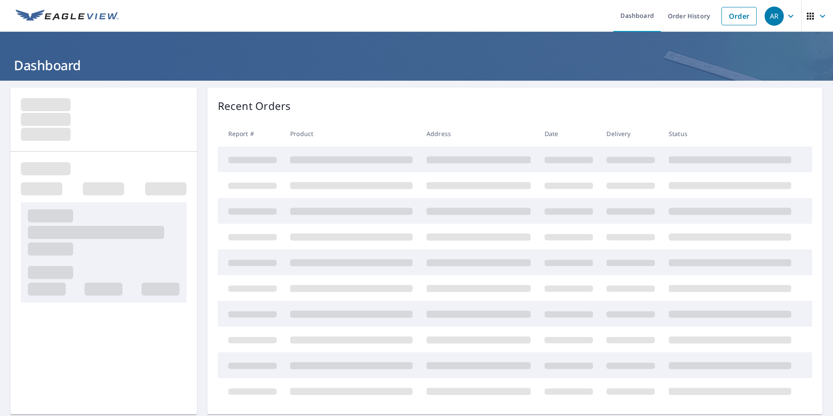 Image resolution: width=833 pixels, height=416 pixels. Describe the element at coordinates (730, 133) in the screenshot. I see `th: Status` at that location.